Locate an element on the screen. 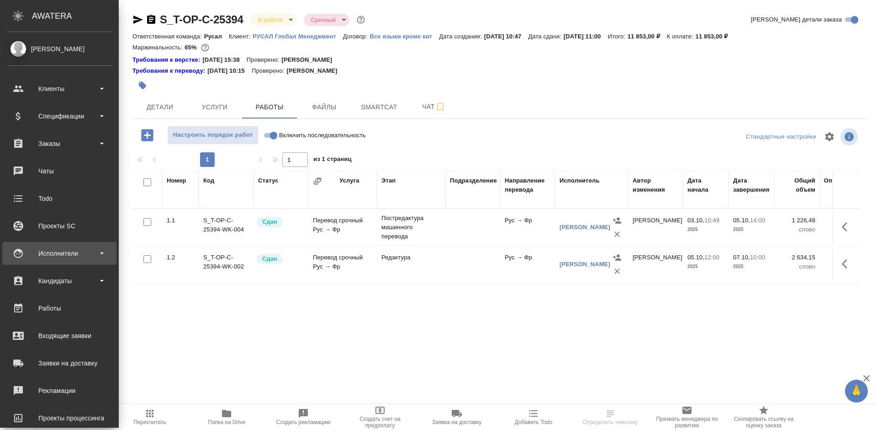 The image size is (877, 430). a: Все языки кроме кит is located at coordinates (404, 36).